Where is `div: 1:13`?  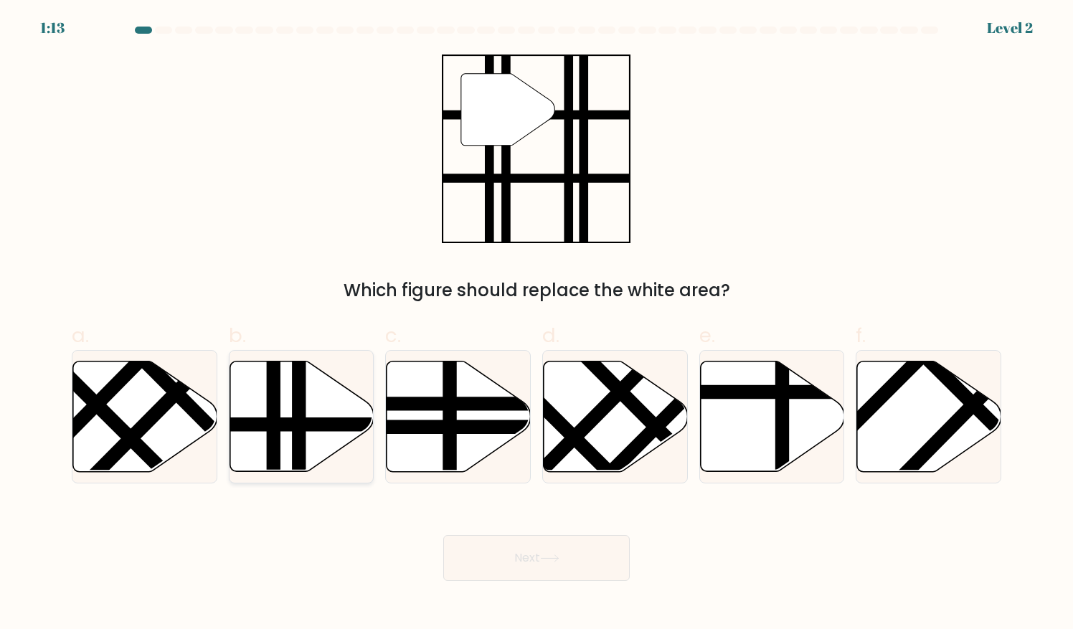 div: 1:13 is located at coordinates (52, 28).